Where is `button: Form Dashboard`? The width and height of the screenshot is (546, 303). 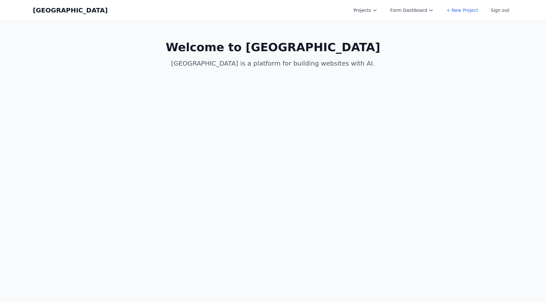
button: Form Dashboard is located at coordinates (412, 10).